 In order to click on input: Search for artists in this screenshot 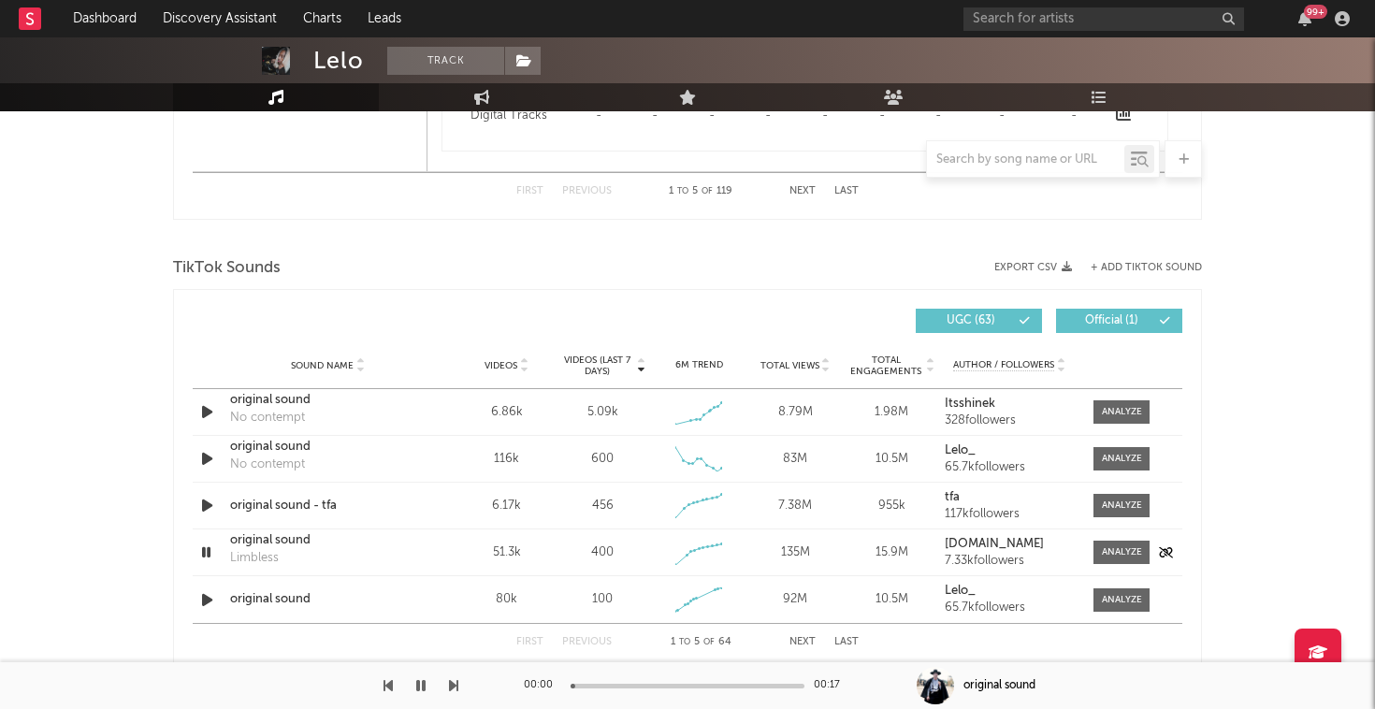, I will do `click(1104, 19)`.